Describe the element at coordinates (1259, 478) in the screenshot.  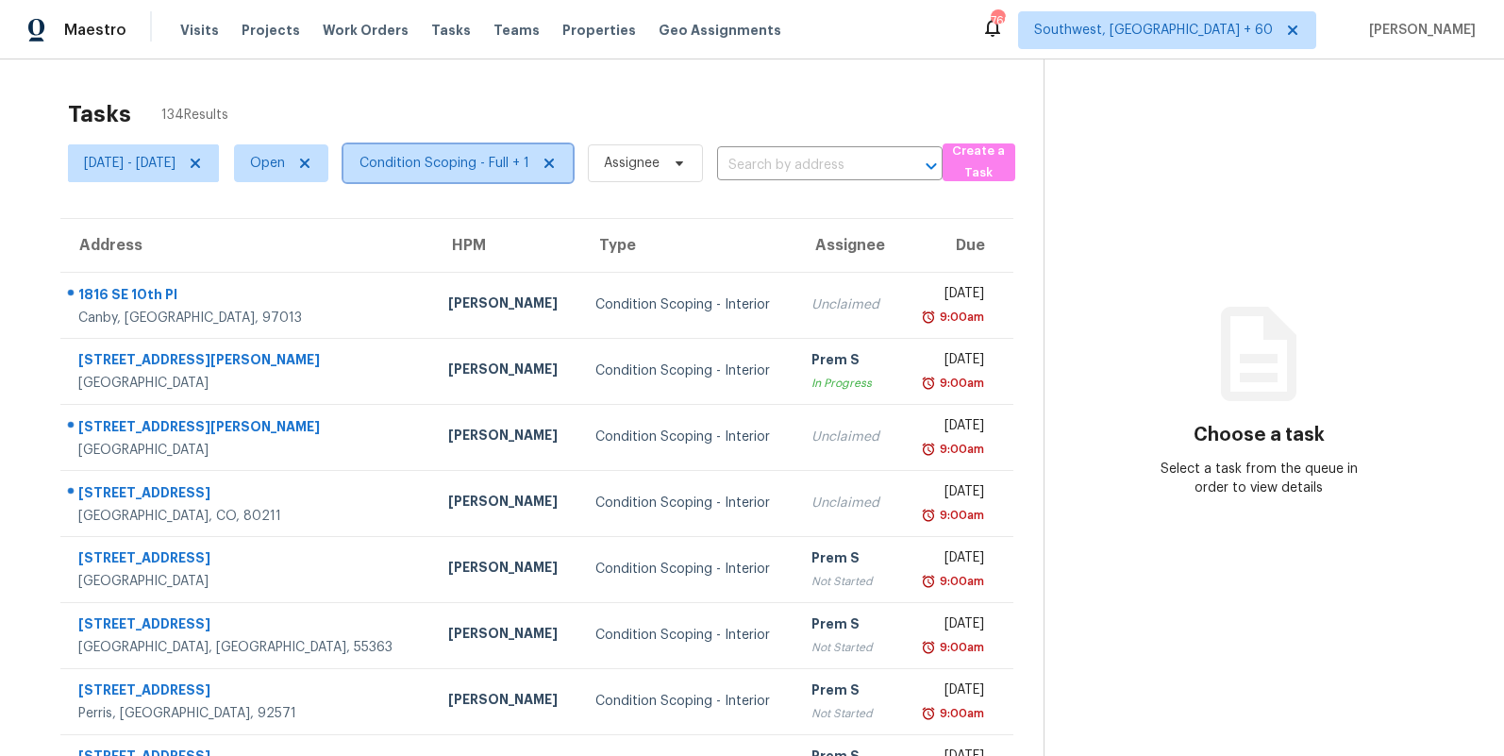
I see `div: Select a task from the queue in order to view details` at that location.